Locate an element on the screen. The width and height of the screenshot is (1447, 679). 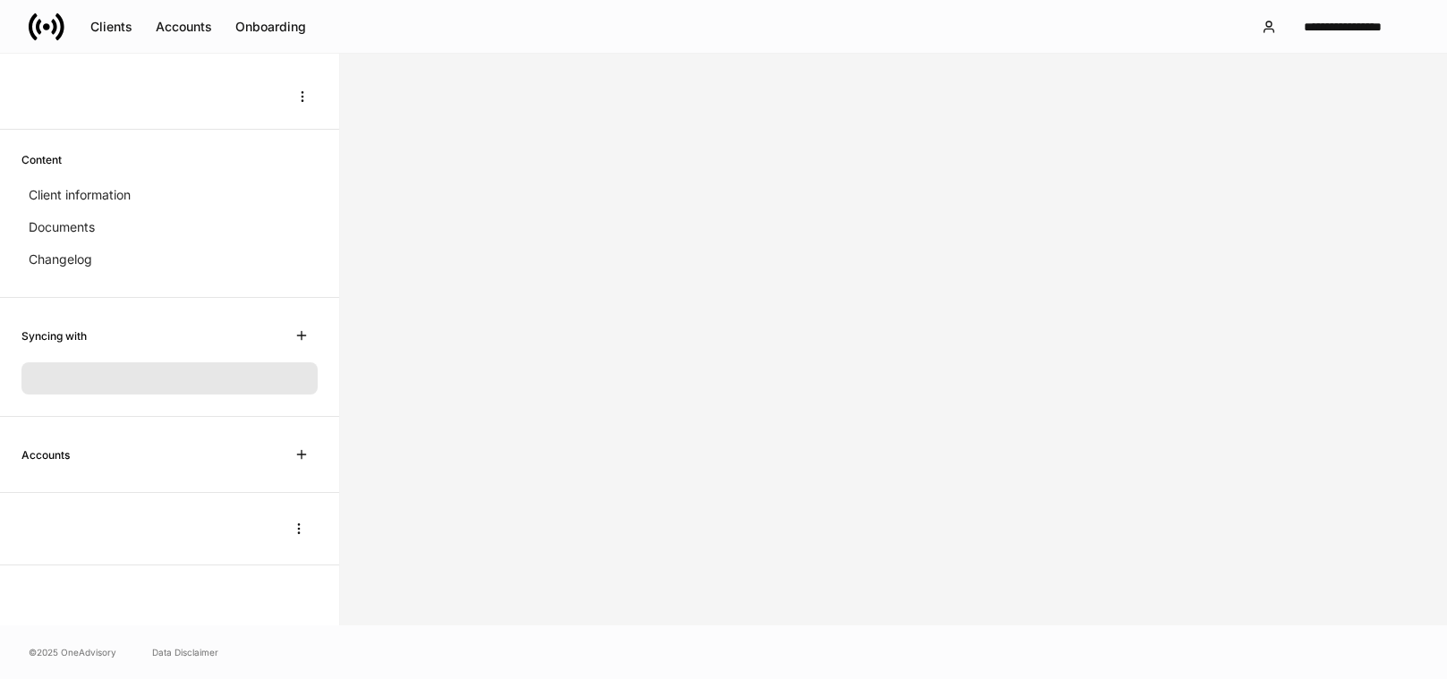
a: Documents is located at coordinates (169, 227).